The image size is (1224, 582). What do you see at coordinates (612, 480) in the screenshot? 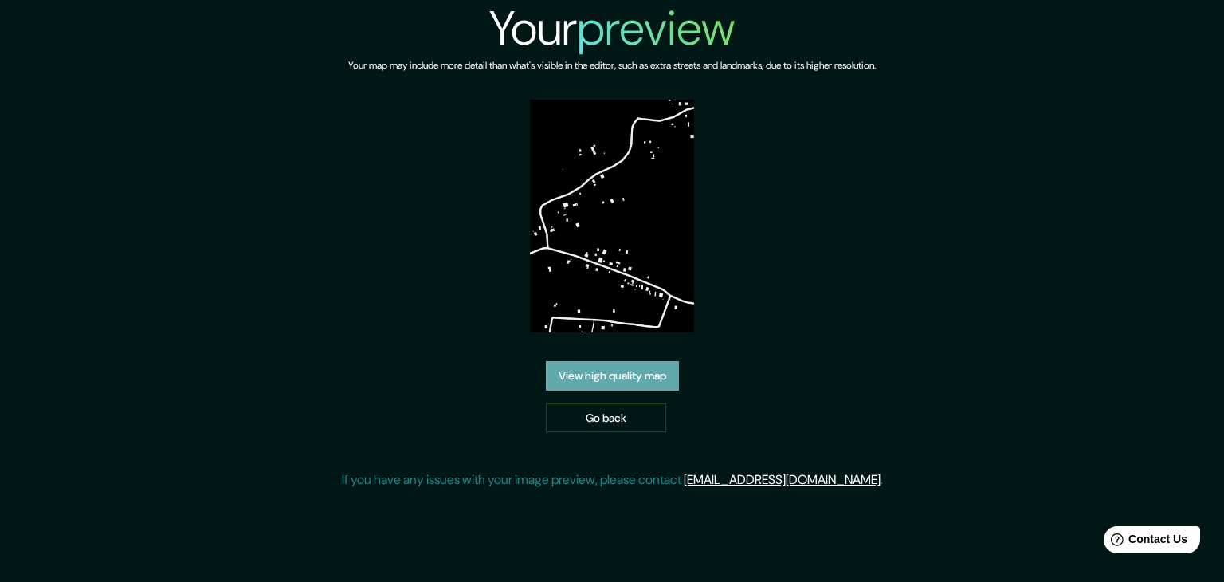
I see `p: If you have any issues with your image preview, please contact .` at bounding box center [612, 480].